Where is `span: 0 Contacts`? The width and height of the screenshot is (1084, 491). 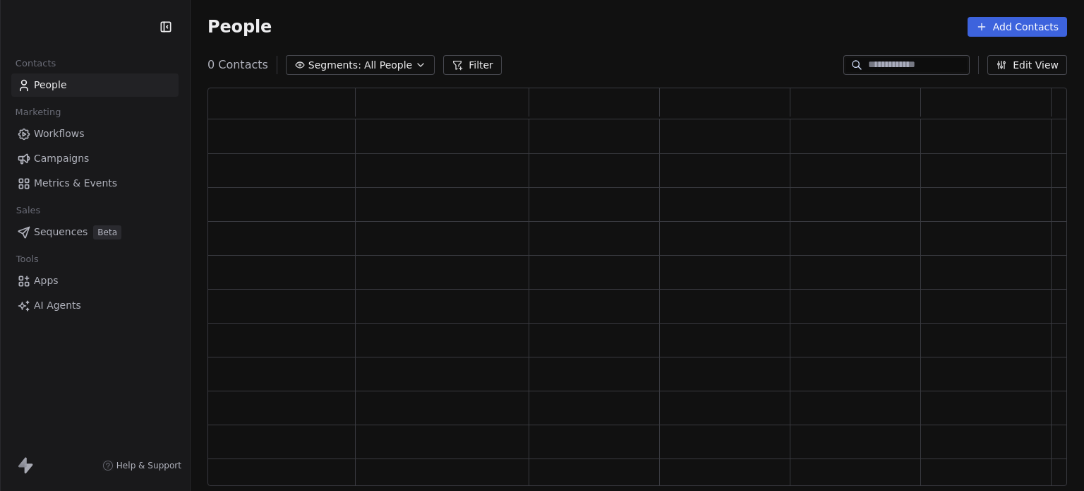
span: 0 Contacts is located at coordinates (238, 65).